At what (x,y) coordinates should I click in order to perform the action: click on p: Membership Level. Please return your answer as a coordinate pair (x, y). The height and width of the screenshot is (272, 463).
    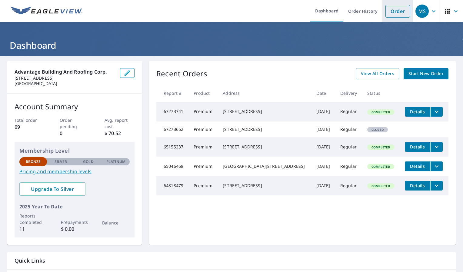
    Looking at the image, I should click on (74, 150).